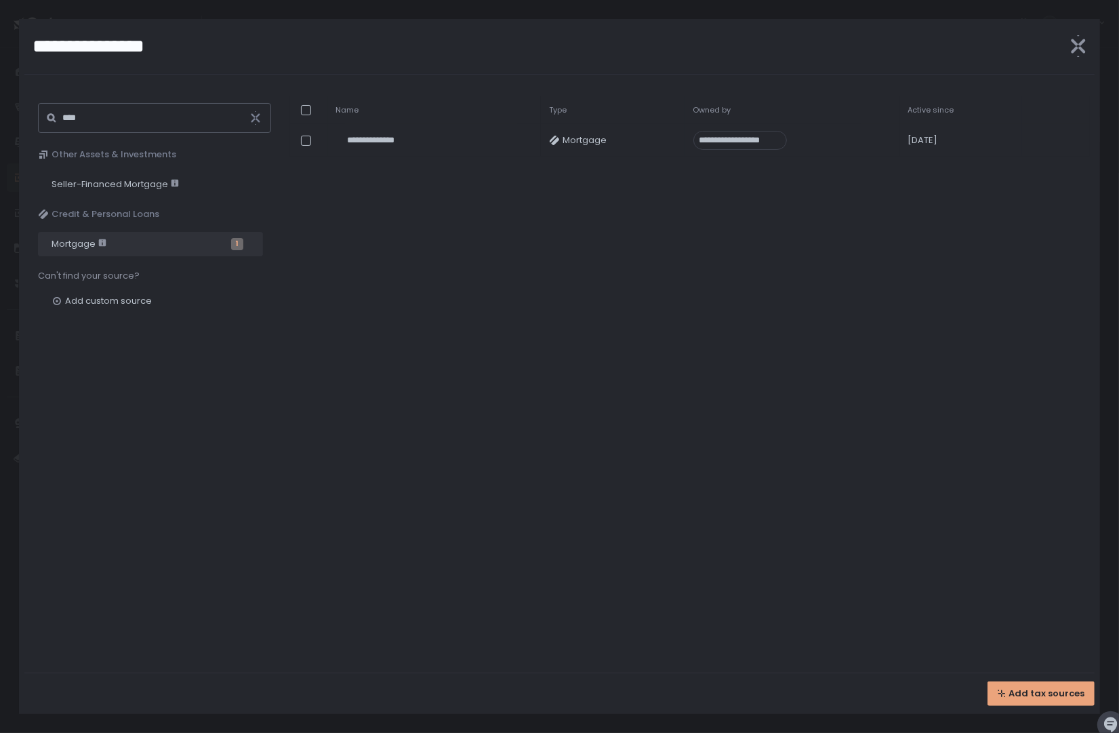 The width and height of the screenshot is (1119, 733). What do you see at coordinates (150, 276) in the screenshot?
I see `div: Can't find your source?` at bounding box center [150, 276].